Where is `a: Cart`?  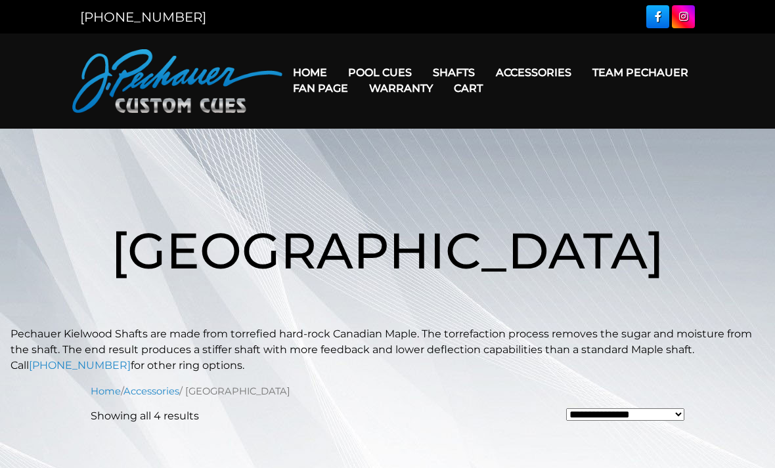
a: Cart is located at coordinates (468, 88).